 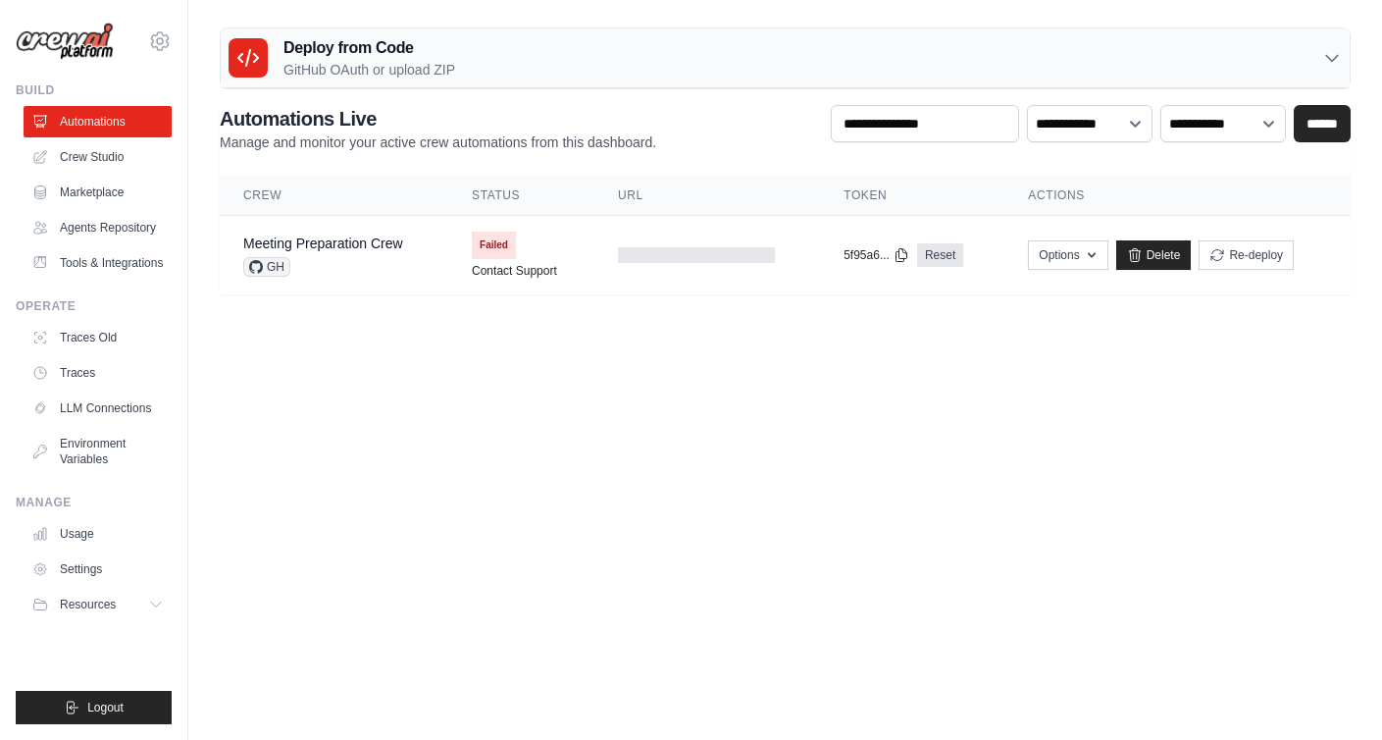 What do you see at coordinates (97, 337) in the screenshot?
I see `a: Traces Old` at bounding box center [97, 337].